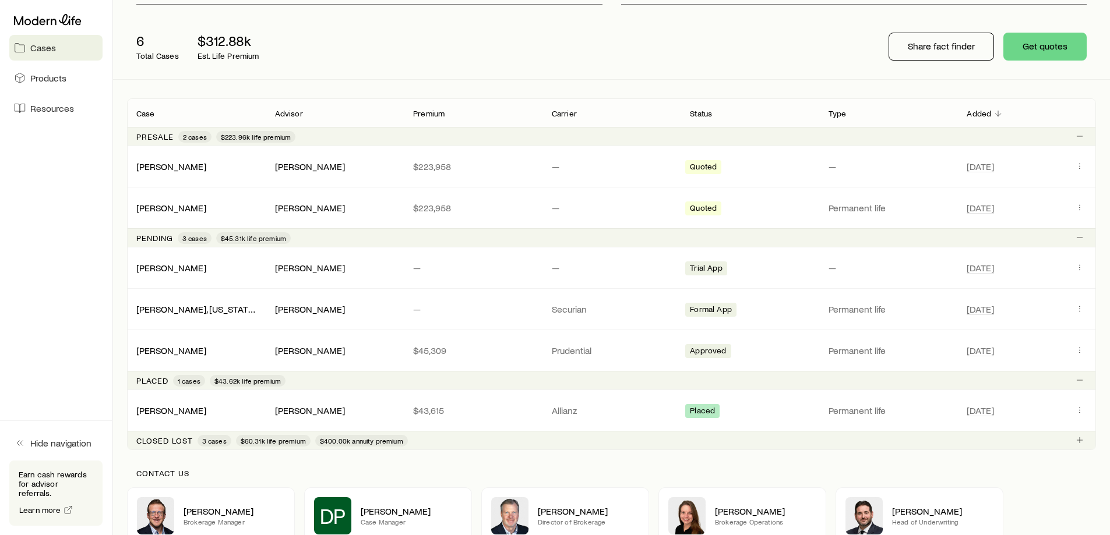 The width and height of the screenshot is (1110, 535). I want to click on span: Placed, so click(702, 412).